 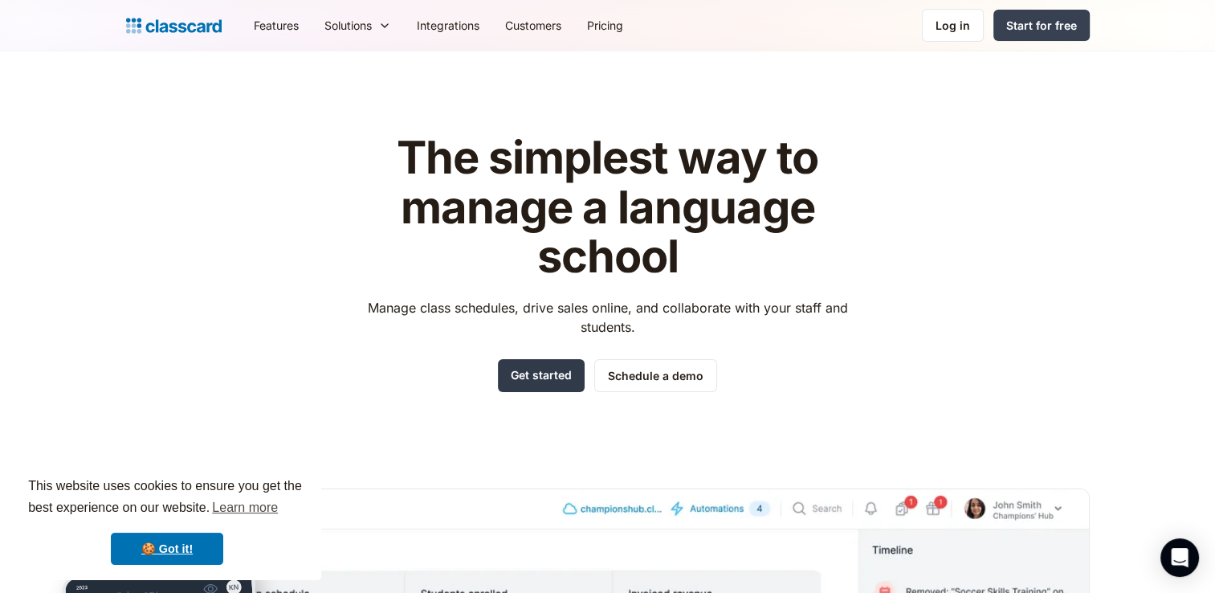 I want to click on a: Features, so click(x=276, y=25).